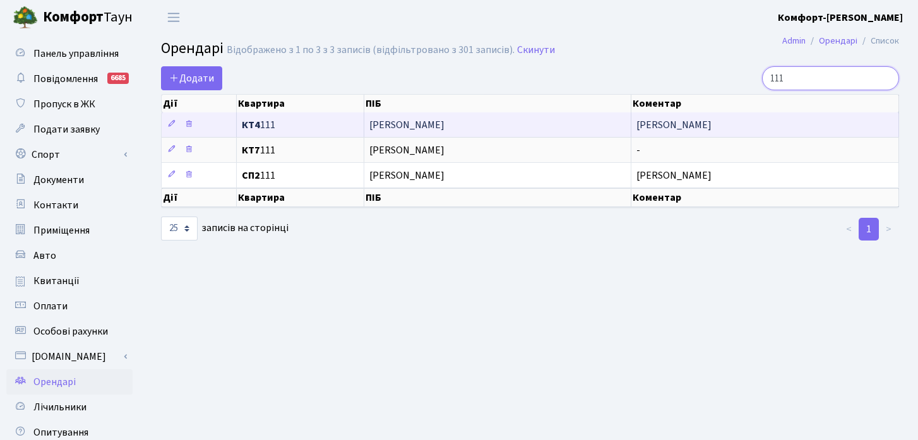 The width and height of the screenshot is (918, 440). I want to click on a: Подати заявку, so click(69, 129).